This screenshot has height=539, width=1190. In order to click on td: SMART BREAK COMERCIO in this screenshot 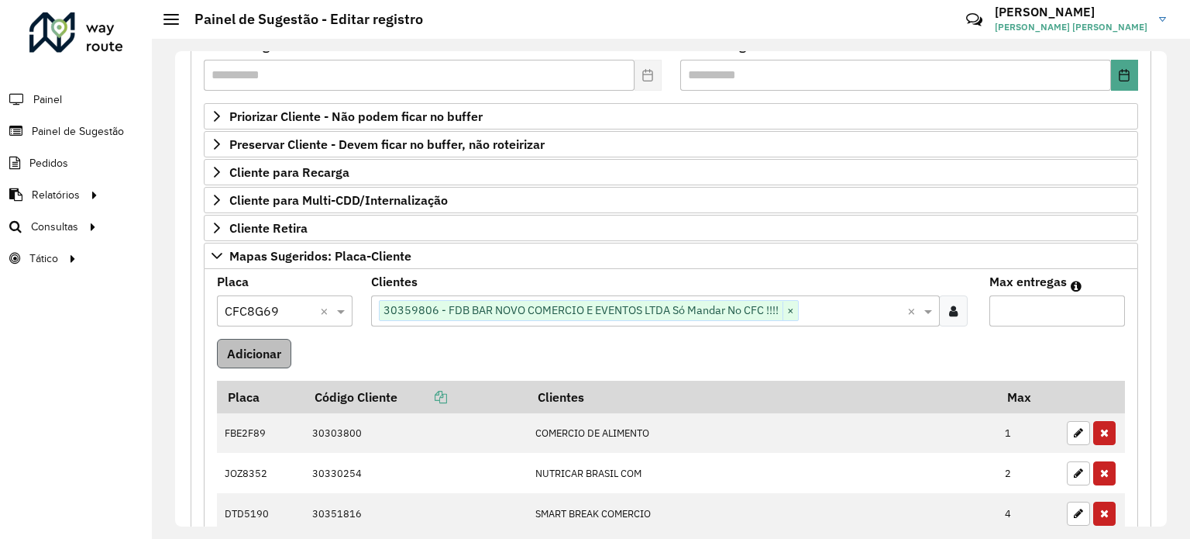, I will do `click(762, 513)`.